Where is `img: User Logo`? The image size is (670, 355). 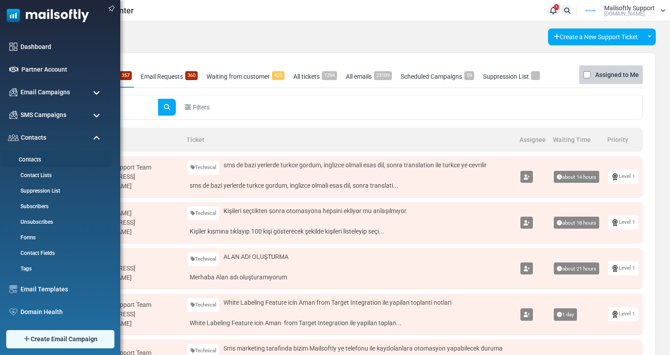 img: User Logo is located at coordinates (591, 11).